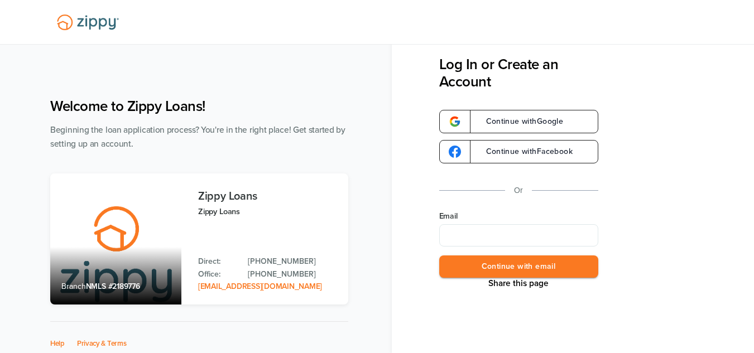 Image resolution: width=754 pixels, height=353 pixels. Describe the element at coordinates (217, 275) in the screenshot. I see `p: Office:` at that location.